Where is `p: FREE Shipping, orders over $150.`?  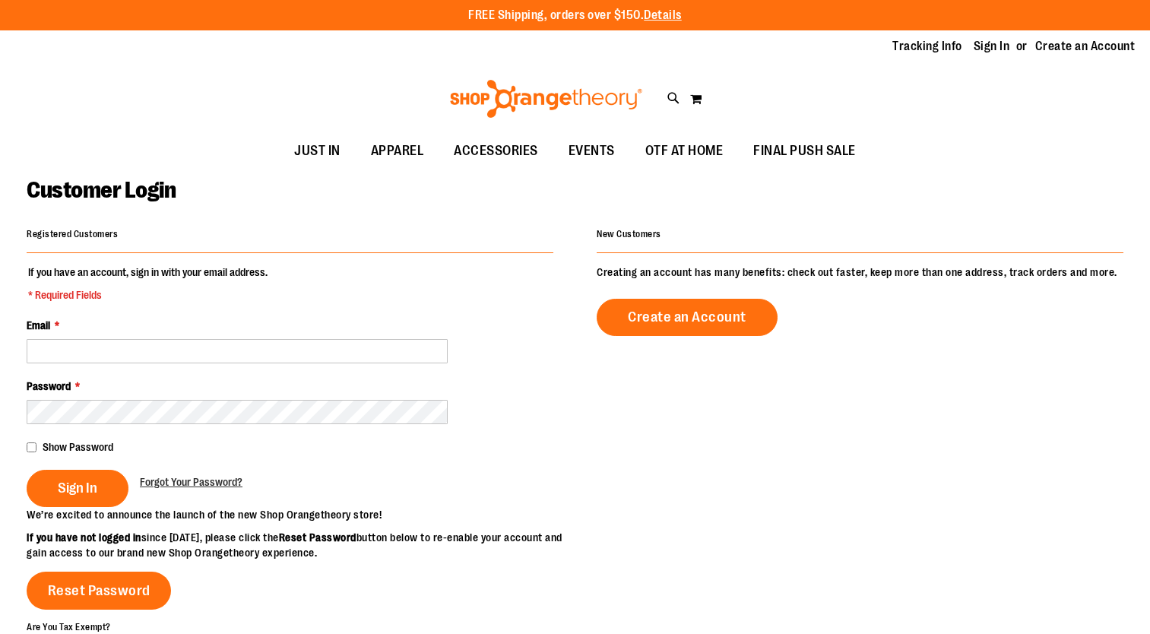
p: FREE Shipping, orders over $150. is located at coordinates (575, 15).